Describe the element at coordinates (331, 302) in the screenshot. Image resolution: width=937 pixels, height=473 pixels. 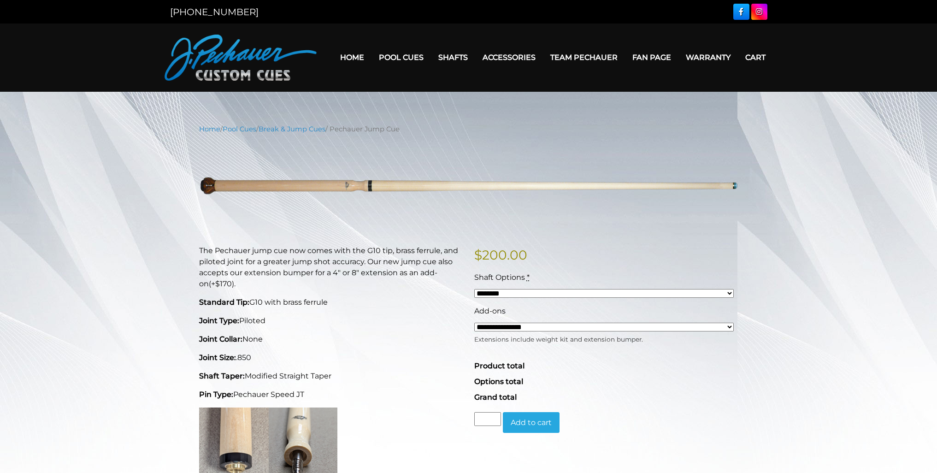
I see `p: G10 with brass ferrule` at that location.